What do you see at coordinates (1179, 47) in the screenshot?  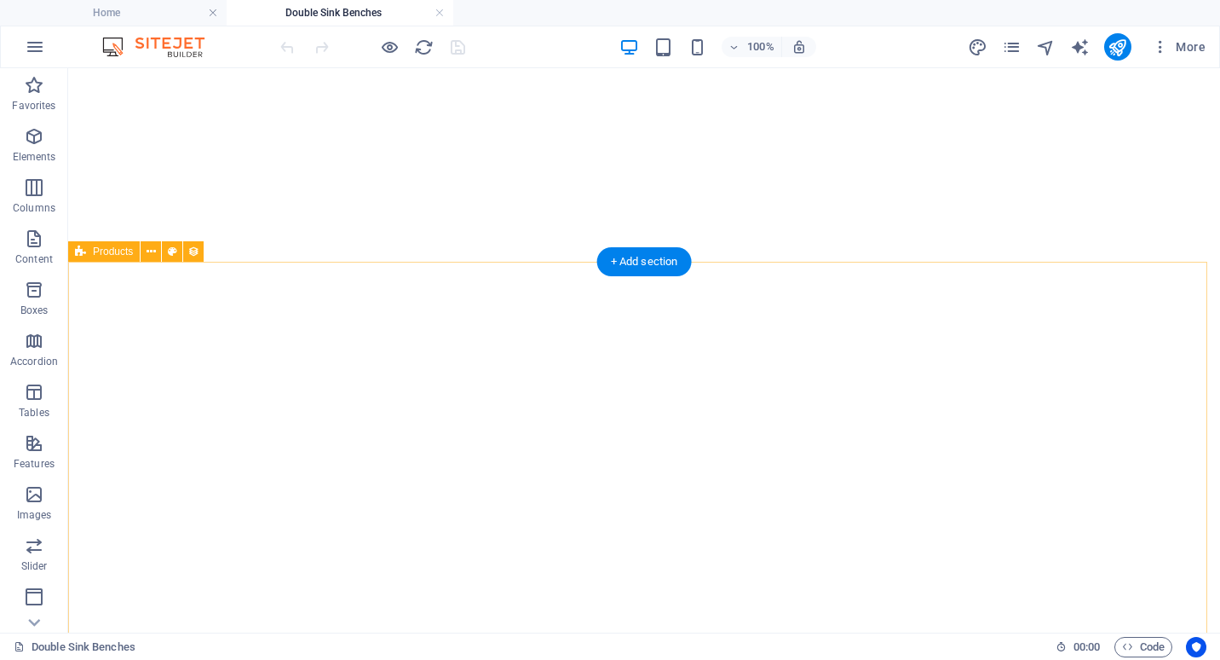 I see `button: More` at bounding box center [1179, 47].